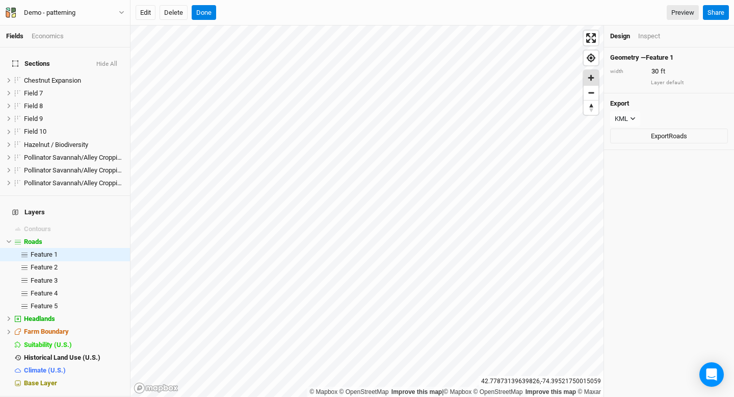 Image resolution: width=734 pixels, height=397 pixels. I want to click on span: Feature 5, so click(44, 305).